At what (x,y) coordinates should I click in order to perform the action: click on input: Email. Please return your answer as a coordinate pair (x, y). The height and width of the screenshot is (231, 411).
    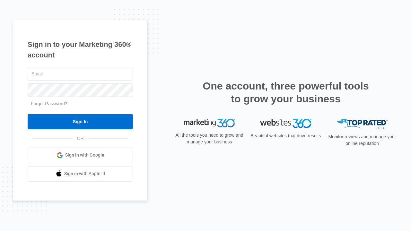
    Looking at the image, I should click on (80, 74).